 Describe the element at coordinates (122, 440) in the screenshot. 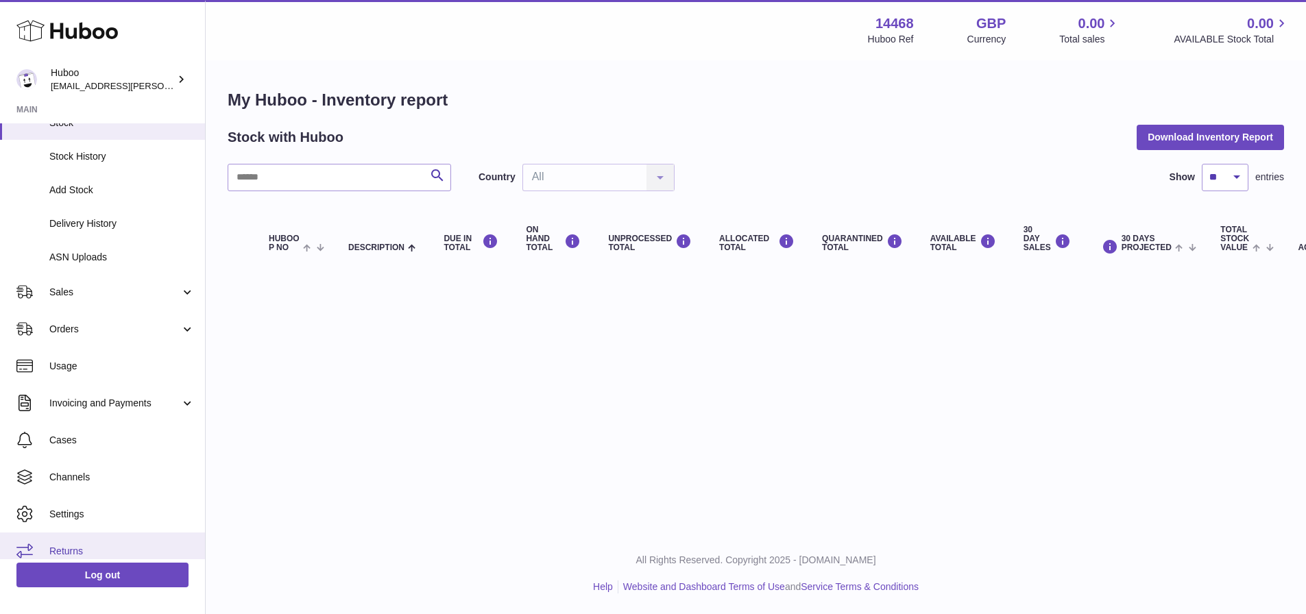

I see `span: Cases` at that location.